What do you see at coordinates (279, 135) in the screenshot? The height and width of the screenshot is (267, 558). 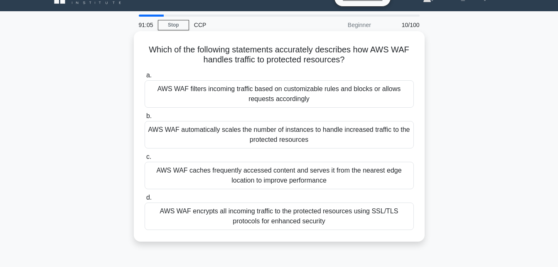 I see `div: AWS WAF automatically scales the number of instances to handle increased traffic to the protected...` at bounding box center [279, 135].